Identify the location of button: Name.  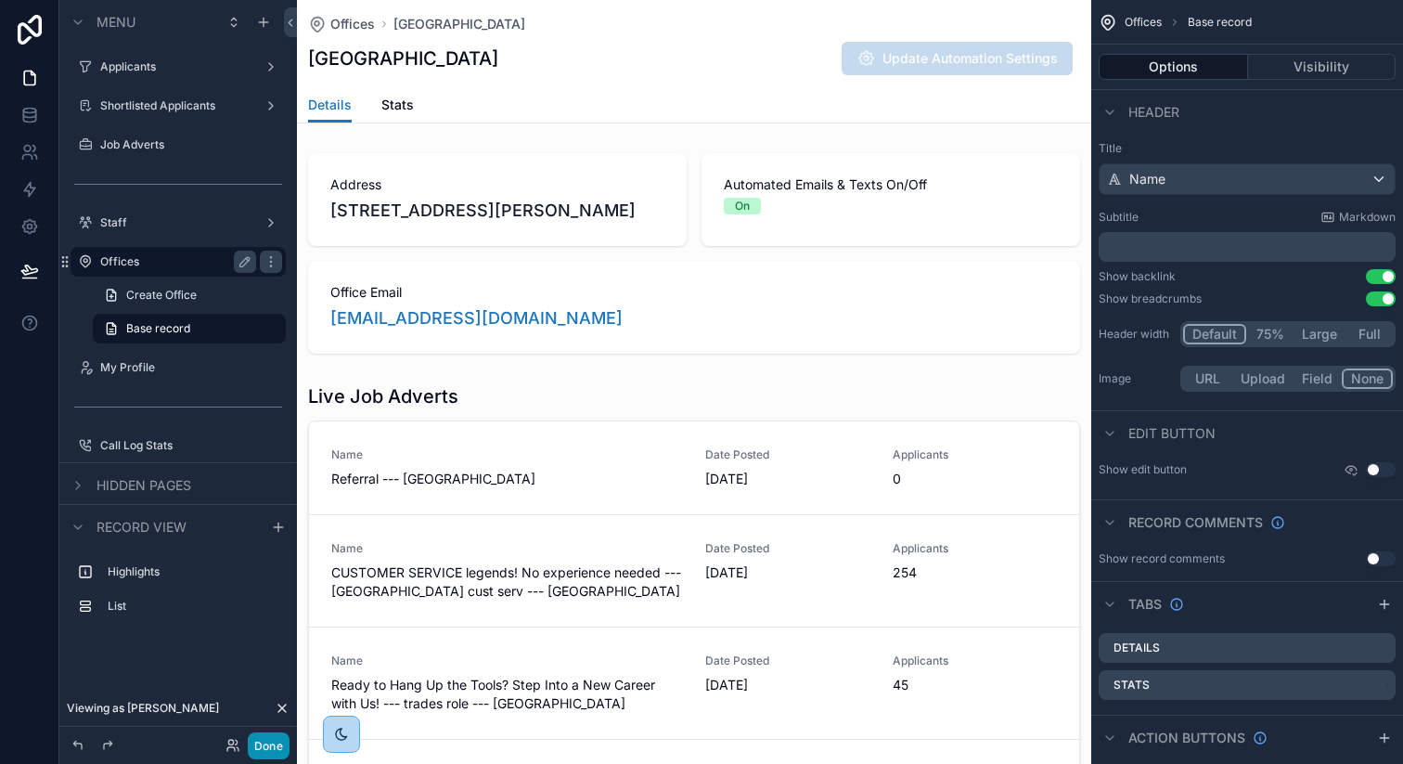
(1247, 179).